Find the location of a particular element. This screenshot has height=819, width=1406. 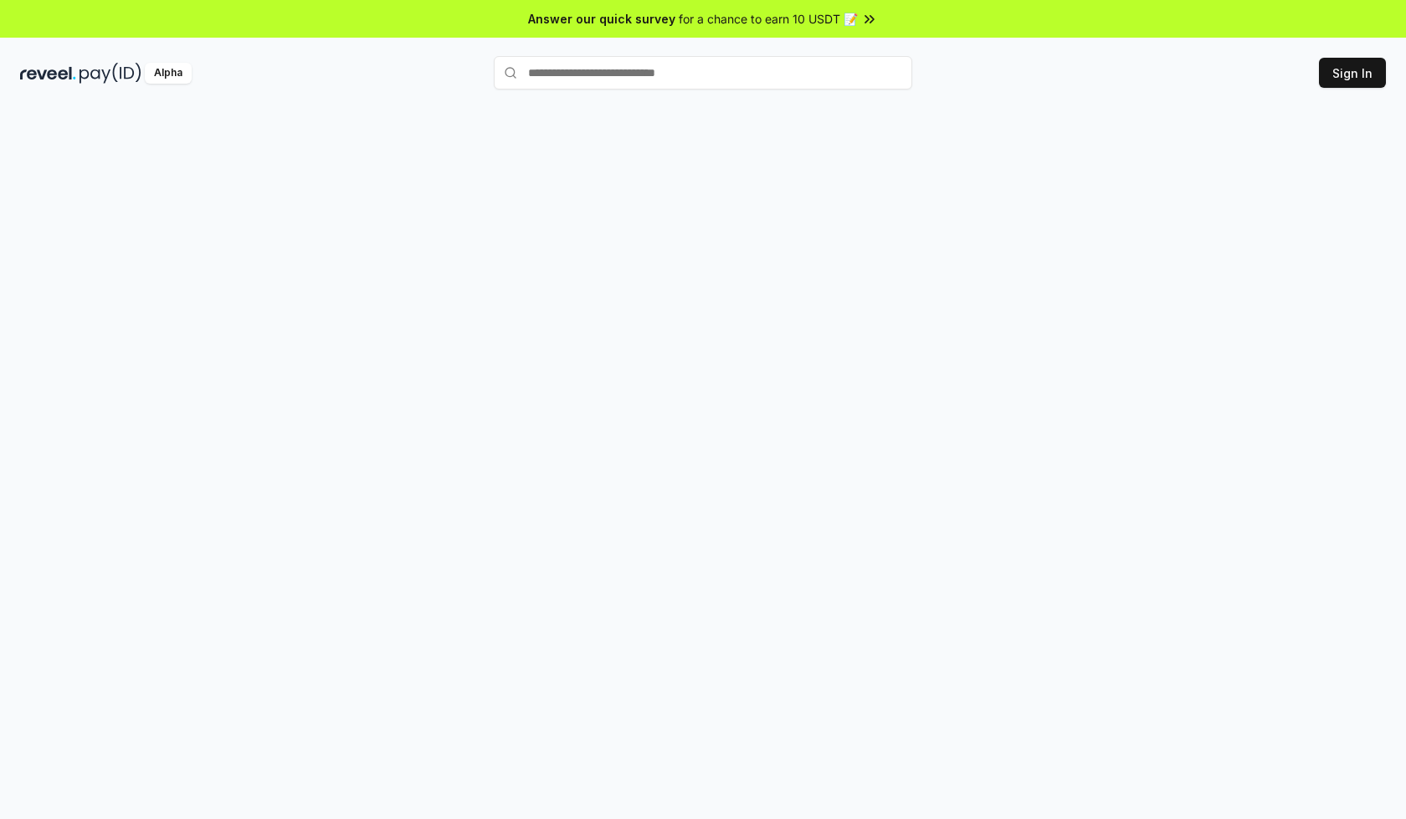

img: reveel_dark is located at coordinates (48, 73).